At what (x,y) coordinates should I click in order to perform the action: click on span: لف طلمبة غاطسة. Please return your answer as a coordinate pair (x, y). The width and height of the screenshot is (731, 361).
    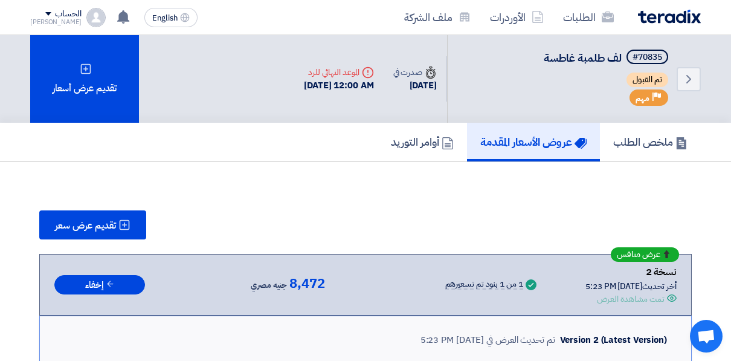
    Looking at the image, I should click on (583, 57).